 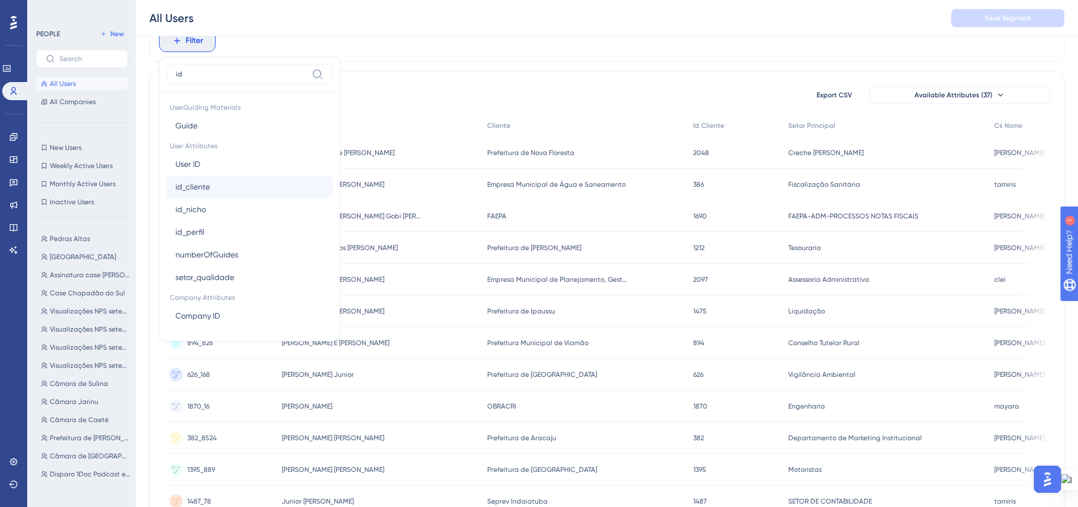 I want to click on span: 1395, so click(x=700, y=470).